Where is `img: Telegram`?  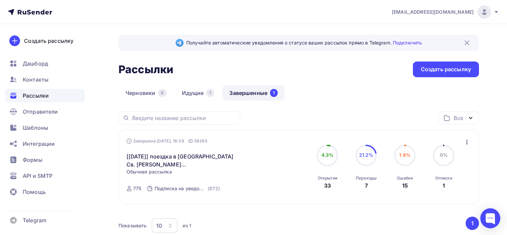
img: Telegram is located at coordinates (180, 43).